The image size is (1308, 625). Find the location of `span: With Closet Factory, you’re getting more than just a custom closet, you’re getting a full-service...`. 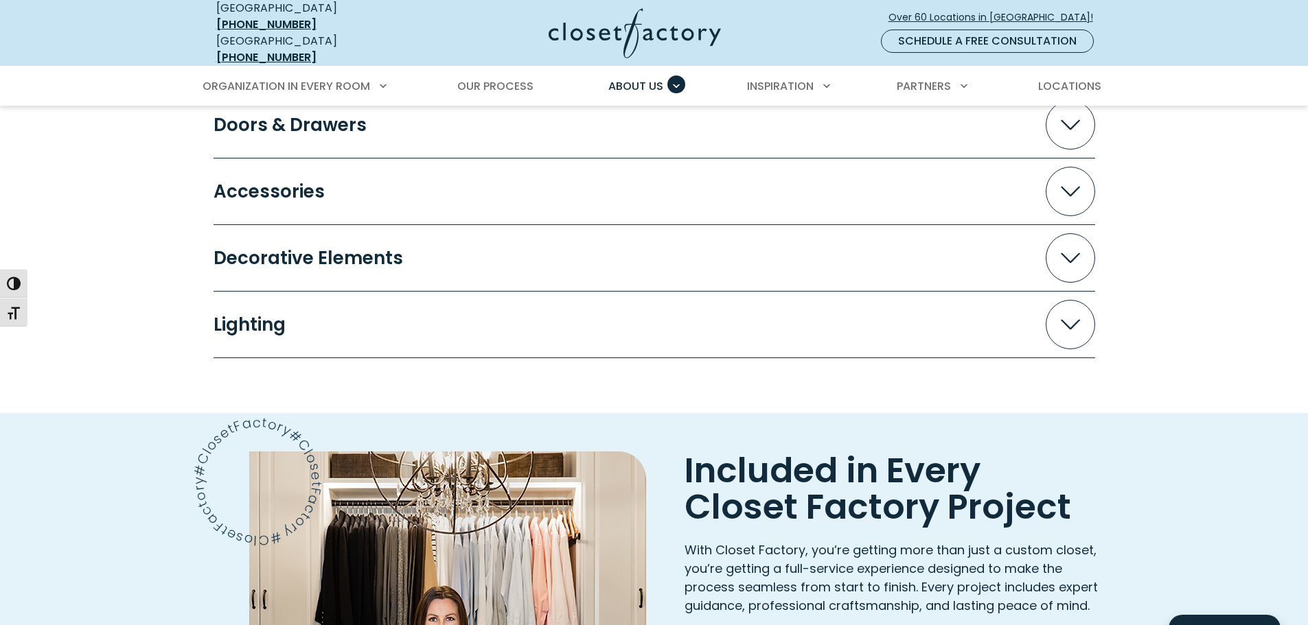

span: With Closet Factory, you’re getting more than just a custom closet, you’re getting a full-service... is located at coordinates (891, 578).